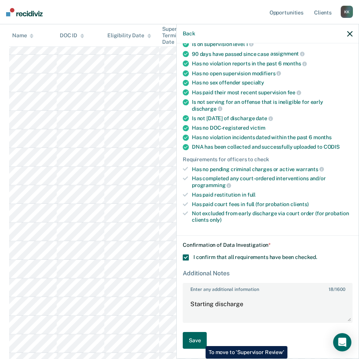  What do you see at coordinates (331, 147) in the screenshot?
I see `span: CODIS` at bounding box center [331, 147].